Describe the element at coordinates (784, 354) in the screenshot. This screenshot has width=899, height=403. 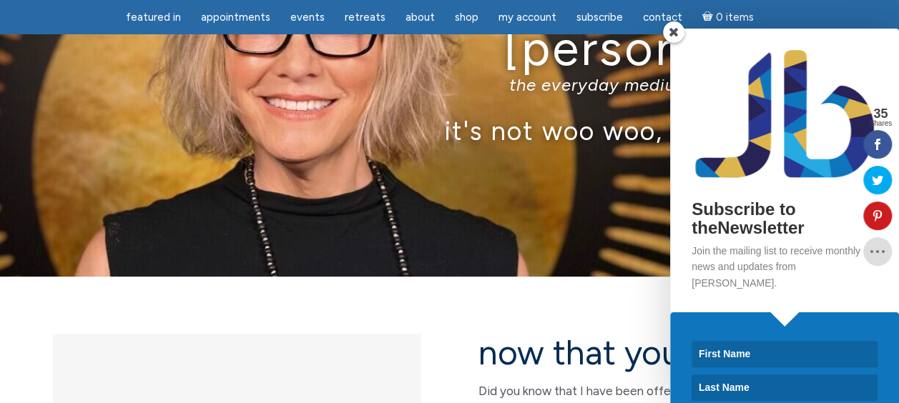
I see `input: First Name` at that location.